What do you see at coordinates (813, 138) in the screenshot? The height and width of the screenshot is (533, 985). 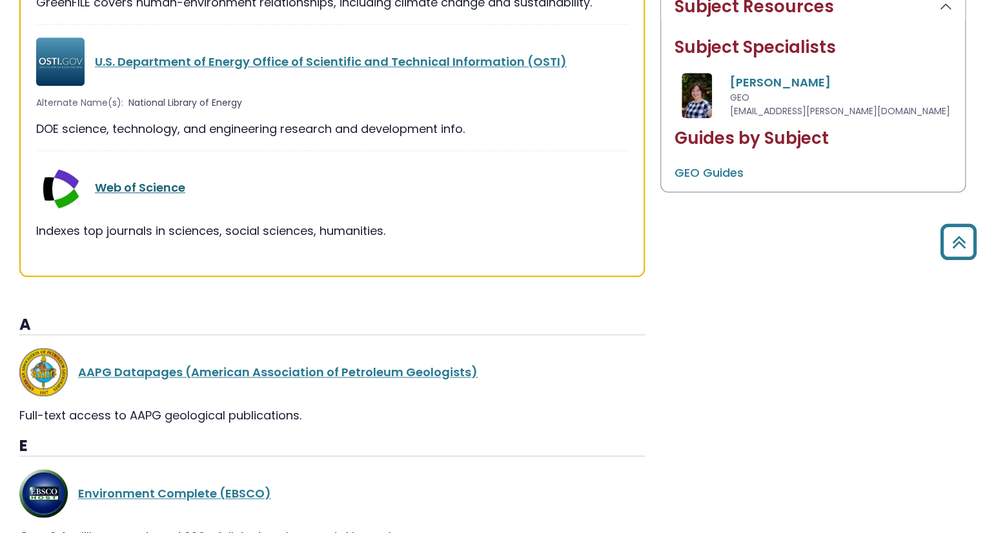 I see `h2: Guides by Subject` at bounding box center [813, 138].